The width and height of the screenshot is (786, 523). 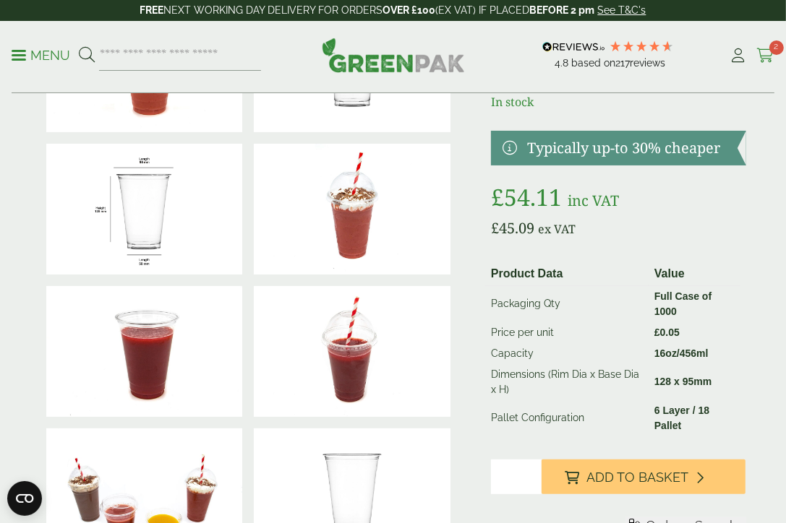 I want to click on a: Menu, so click(x=40, y=54).